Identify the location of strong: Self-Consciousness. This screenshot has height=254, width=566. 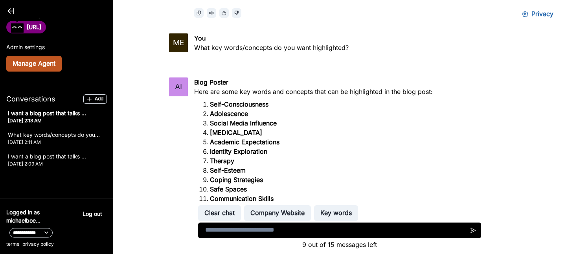
(239, 104).